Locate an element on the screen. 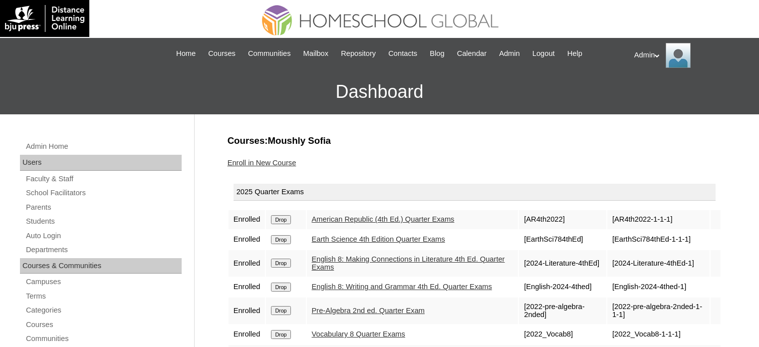 This screenshot has height=347, width=759. a: Faculty & Staff is located at coordinates (103, 179).